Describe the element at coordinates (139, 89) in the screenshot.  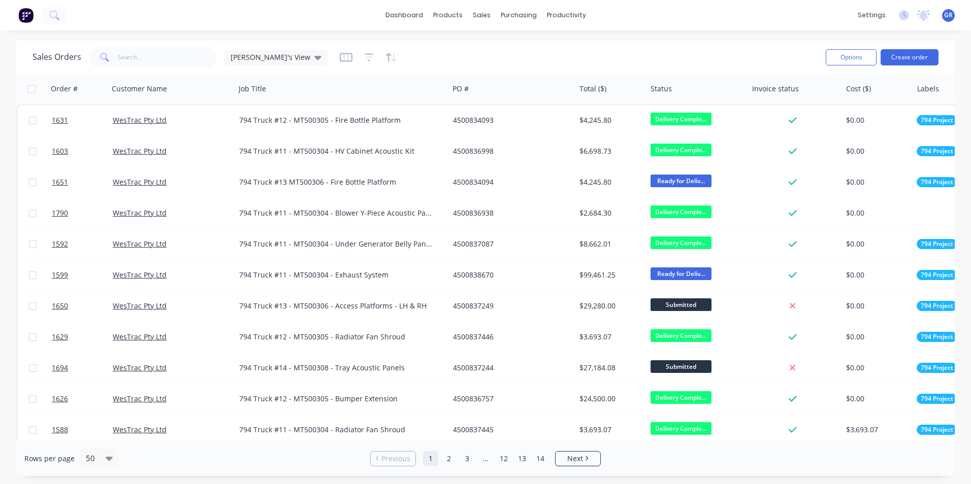
I see `div: Customer Name` at that location.